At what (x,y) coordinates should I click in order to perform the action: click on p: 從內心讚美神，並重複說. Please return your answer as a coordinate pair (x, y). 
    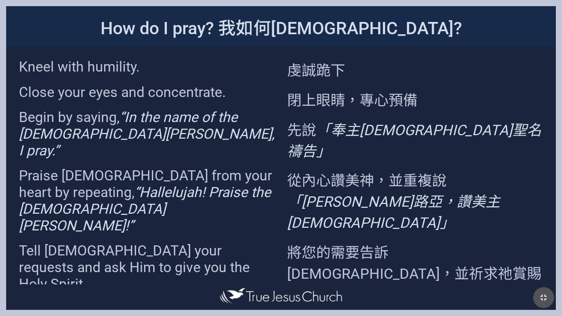
    Looking at the image, I should click on (415, 201).